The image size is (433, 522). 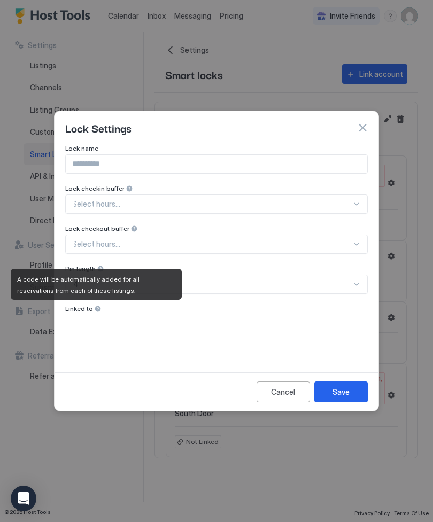 I want to click on button: Cancel, so click(x=283, y=392).